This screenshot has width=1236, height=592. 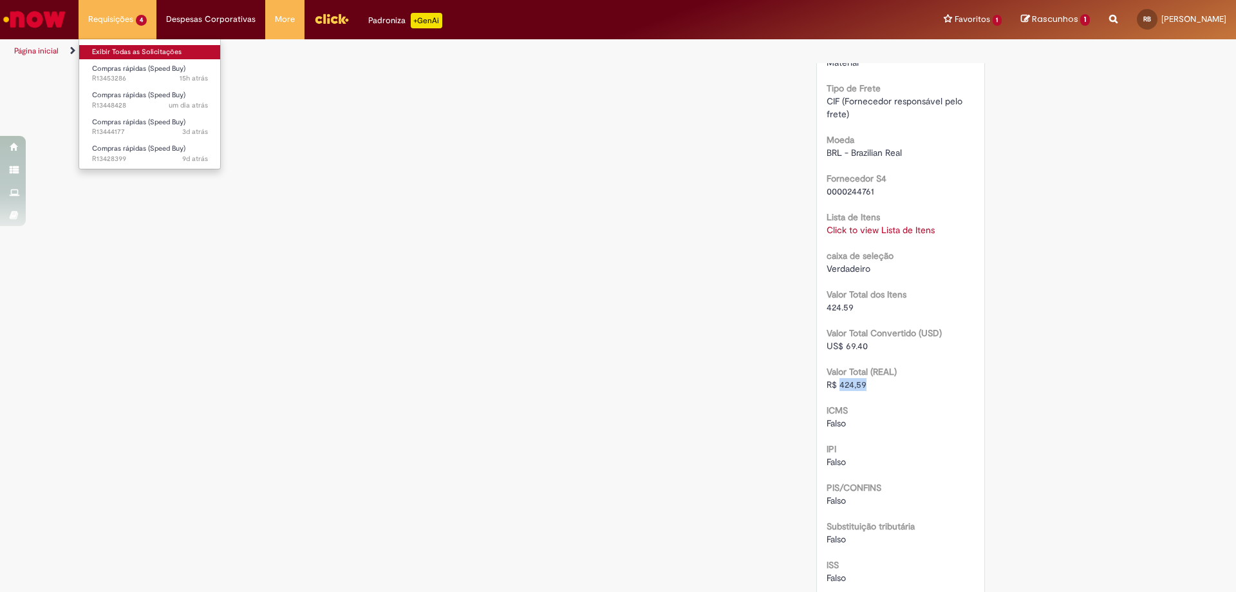 I want to click on span: Material, so click(x=843, y=62).